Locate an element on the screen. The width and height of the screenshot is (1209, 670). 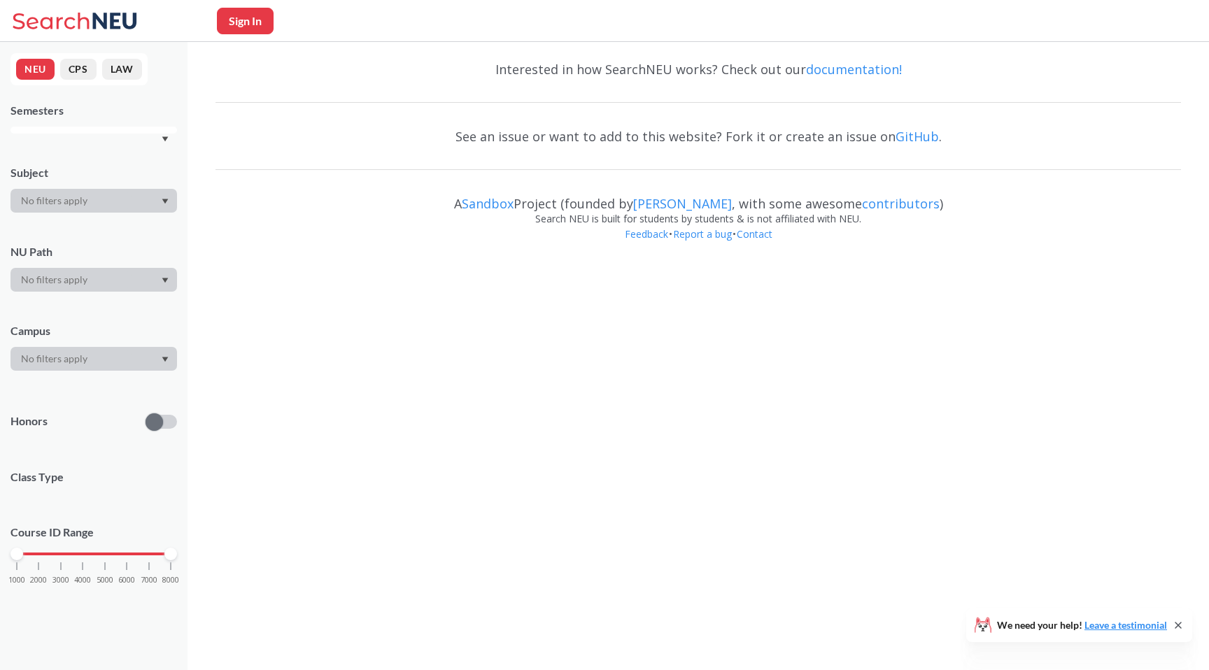
span: 8000 is located at coordinates (171, 580).